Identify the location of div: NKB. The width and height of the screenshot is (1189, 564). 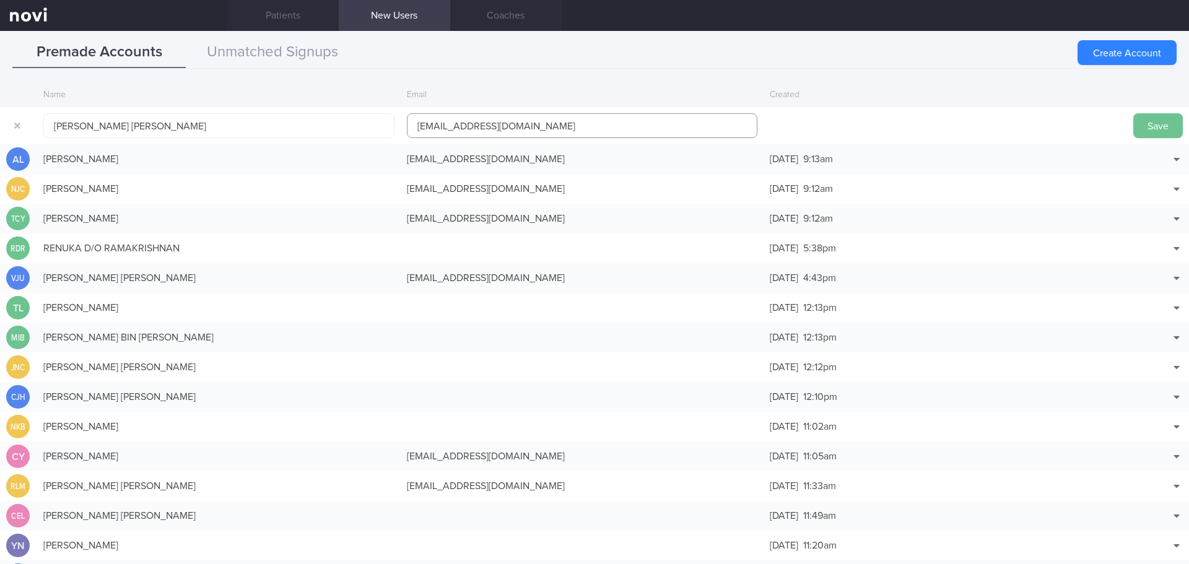
(18, 427).